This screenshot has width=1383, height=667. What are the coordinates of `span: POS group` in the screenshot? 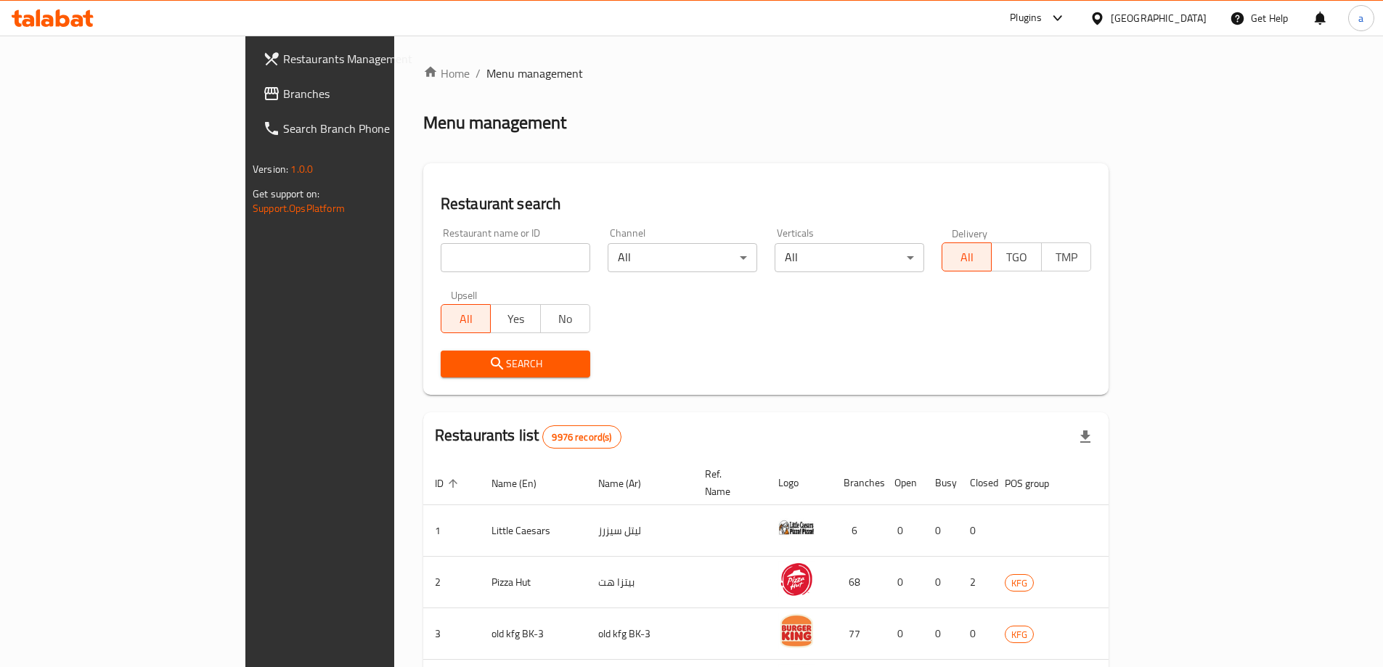 It's located at (1036, 483).